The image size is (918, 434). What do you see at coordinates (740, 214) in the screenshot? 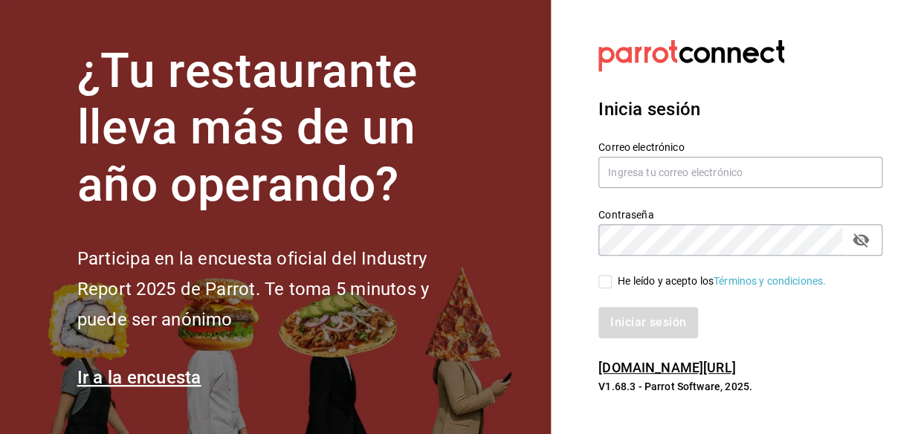
I see `label: Contraseña` at bounding box center [740, 214].